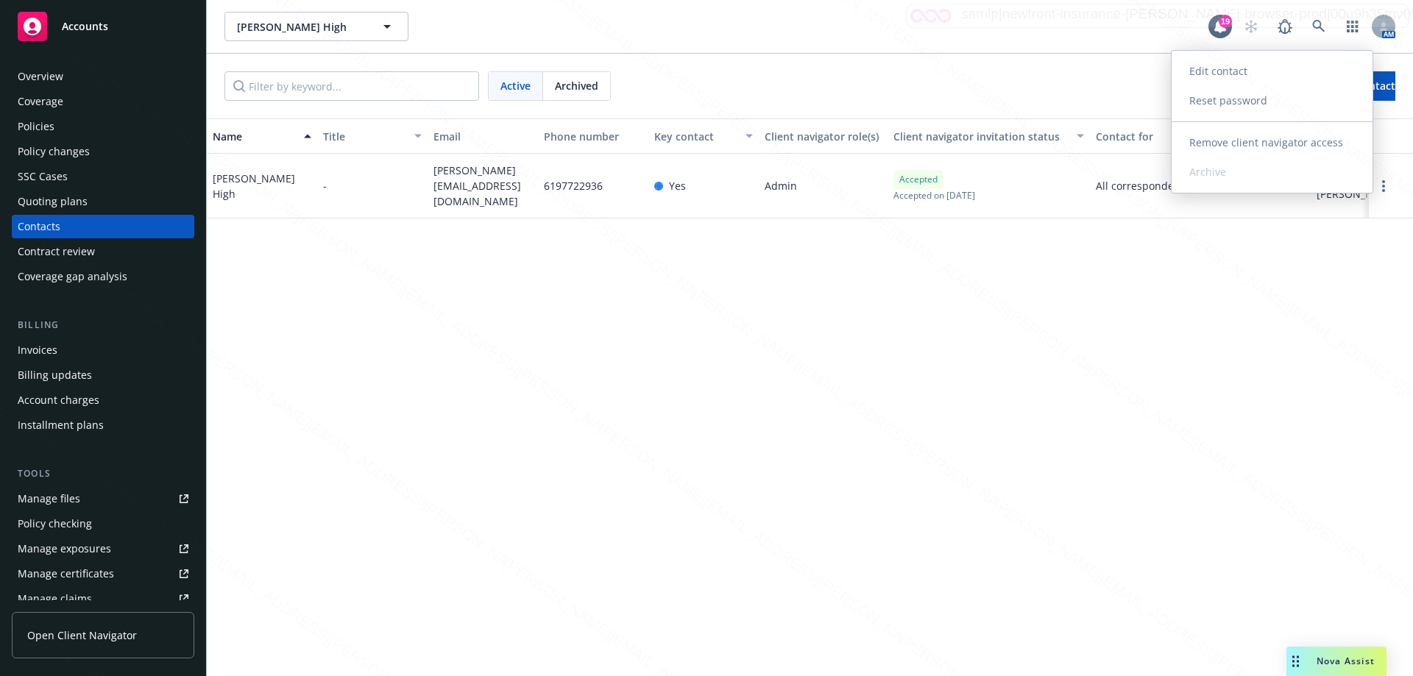 The width and height of the screenshot is (1413, 676). I want to click on span: All correspondence, so click(1145, 185).